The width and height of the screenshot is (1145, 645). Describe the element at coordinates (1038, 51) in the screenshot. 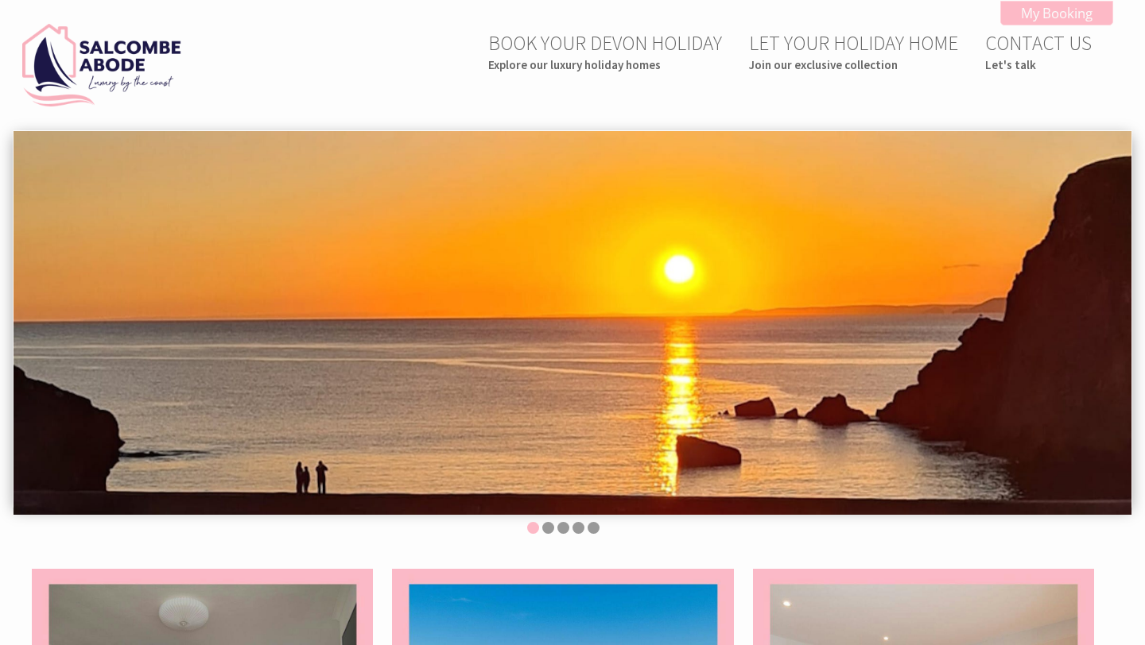

I see `a: CONTACT USLet's talk` at that location.